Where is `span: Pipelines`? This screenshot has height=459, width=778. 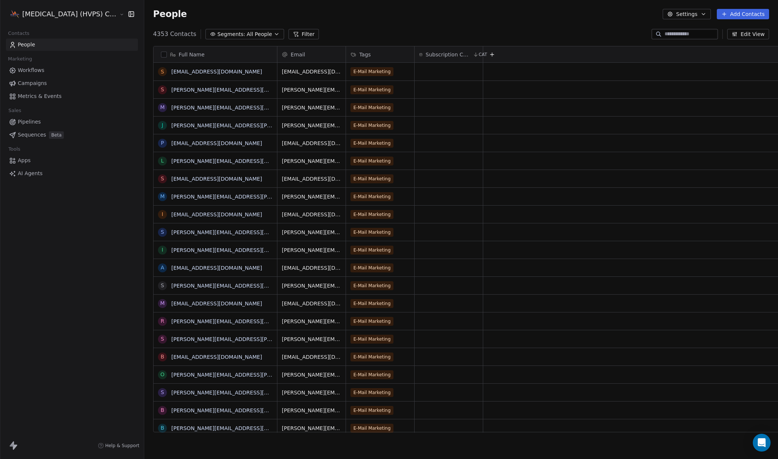 span: Pipelines is located at coordinates (29, 122).